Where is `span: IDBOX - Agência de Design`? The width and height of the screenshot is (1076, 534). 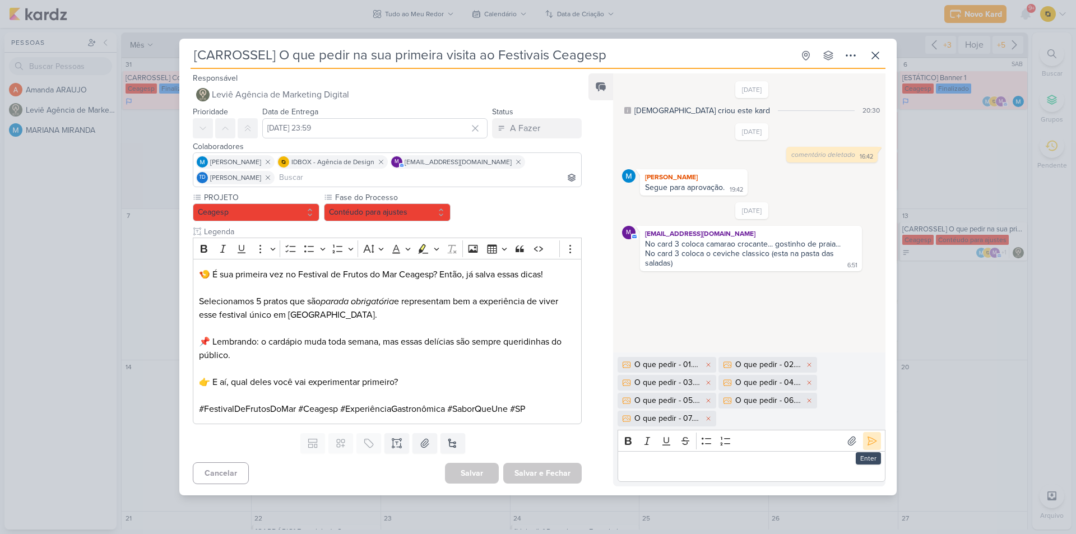 span: IDBOX - Agência de Design is located at coordinates (333, 162).